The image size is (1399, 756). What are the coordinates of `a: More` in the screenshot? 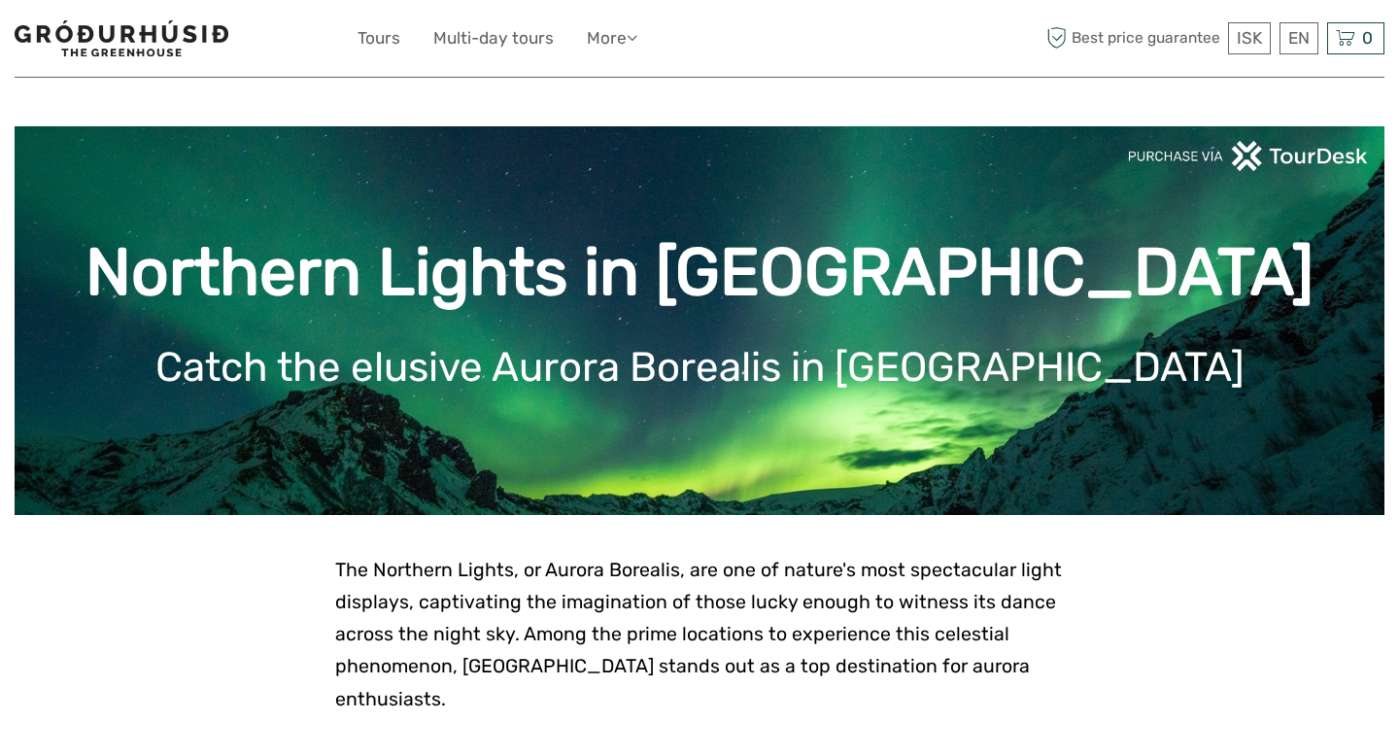 It's located at (612, 38).